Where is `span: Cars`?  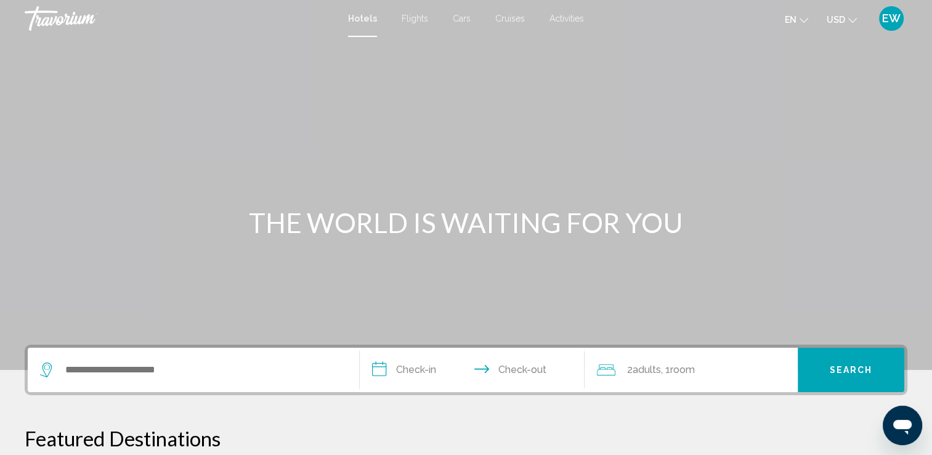
span: Cars is located at coordinates (461, 18).